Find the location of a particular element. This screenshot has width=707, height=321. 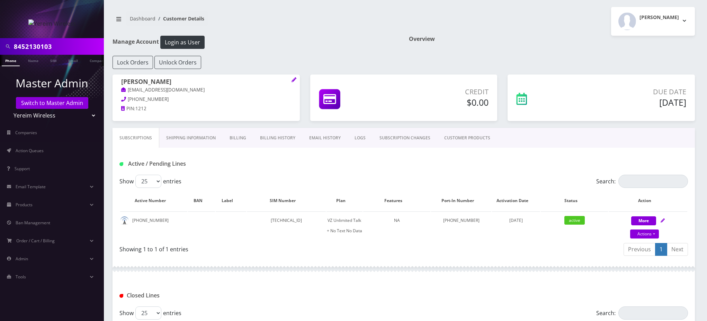

a: Billing History is located at coordinates (278, 138).